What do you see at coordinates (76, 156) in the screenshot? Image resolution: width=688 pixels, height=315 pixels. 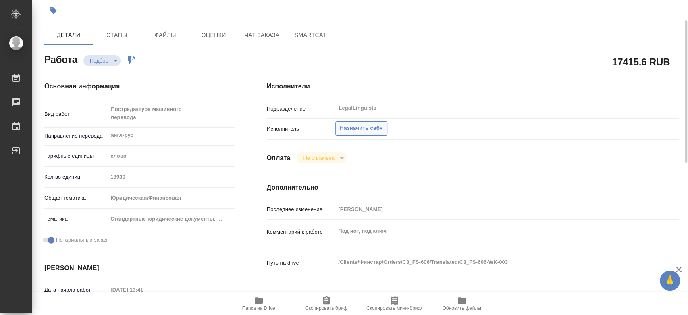 I see `p: Тарифные единицы` at bounding box center [76, 156].